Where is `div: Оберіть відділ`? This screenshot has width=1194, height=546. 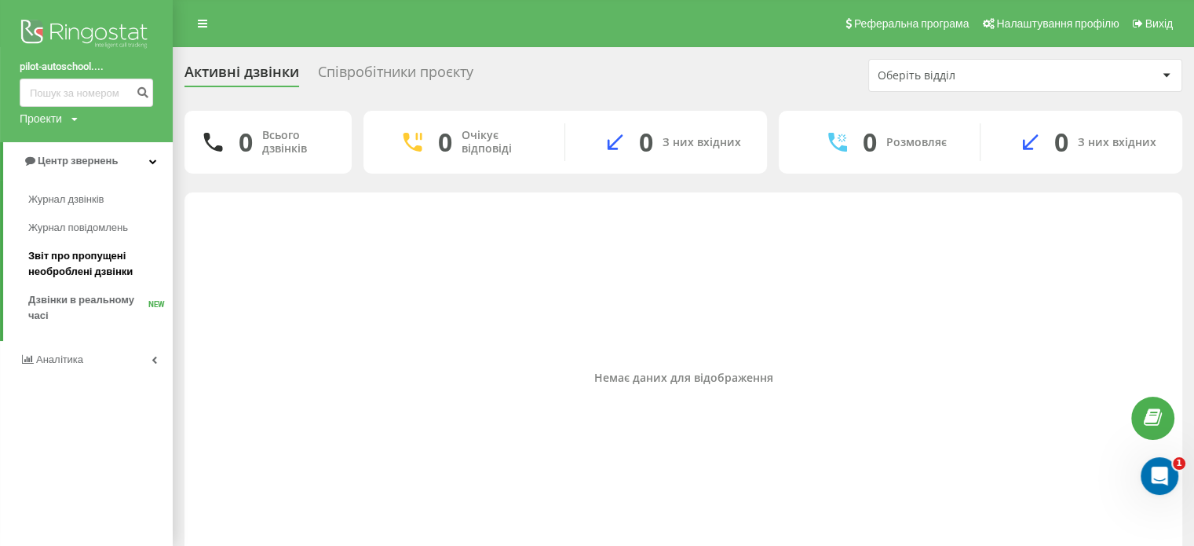
div: Оберіть відділ is located at coordinates (971, 75).